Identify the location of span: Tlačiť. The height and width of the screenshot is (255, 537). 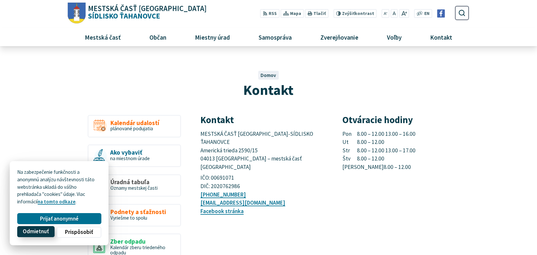
(320, 14).